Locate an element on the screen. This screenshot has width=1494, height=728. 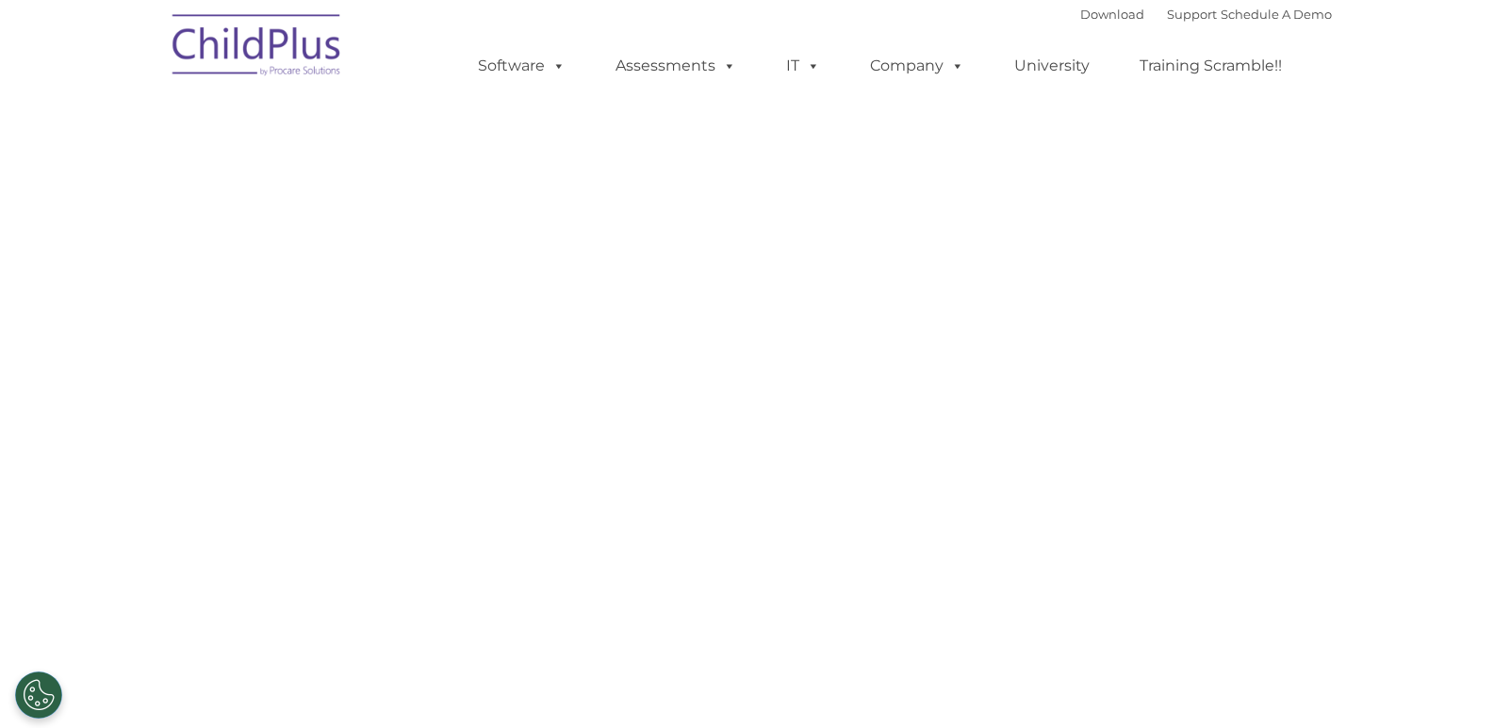
button: Cookies Settings is located at coordinates (39, 696).